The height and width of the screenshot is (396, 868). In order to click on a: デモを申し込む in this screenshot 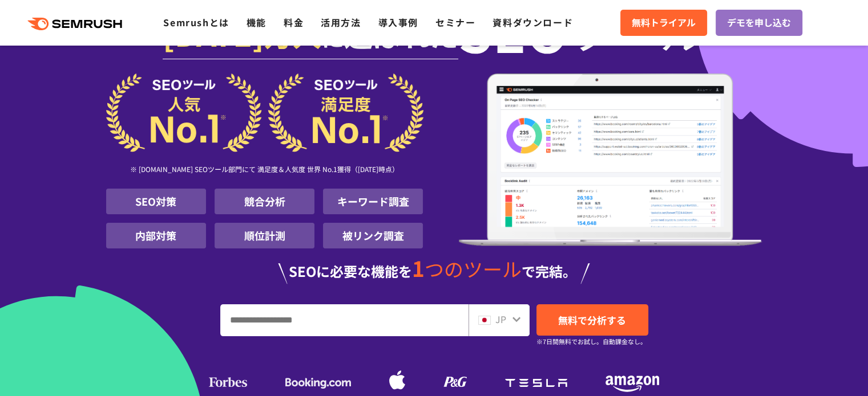, I will do `click(759, 23)`.